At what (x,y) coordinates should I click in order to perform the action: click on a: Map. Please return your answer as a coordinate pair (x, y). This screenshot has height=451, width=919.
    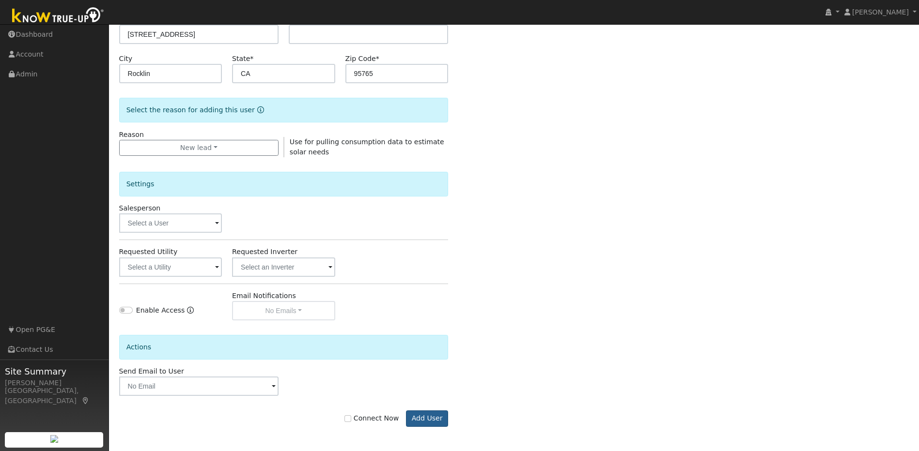
    Looking at the image, I should click on (86, 401).